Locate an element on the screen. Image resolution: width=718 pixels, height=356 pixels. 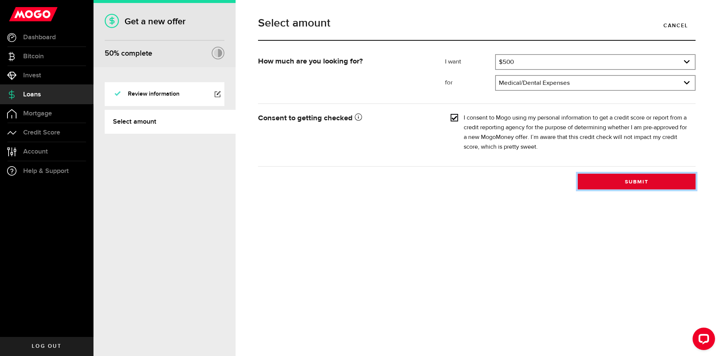
div: % complete is located at coordinates (128, 53).